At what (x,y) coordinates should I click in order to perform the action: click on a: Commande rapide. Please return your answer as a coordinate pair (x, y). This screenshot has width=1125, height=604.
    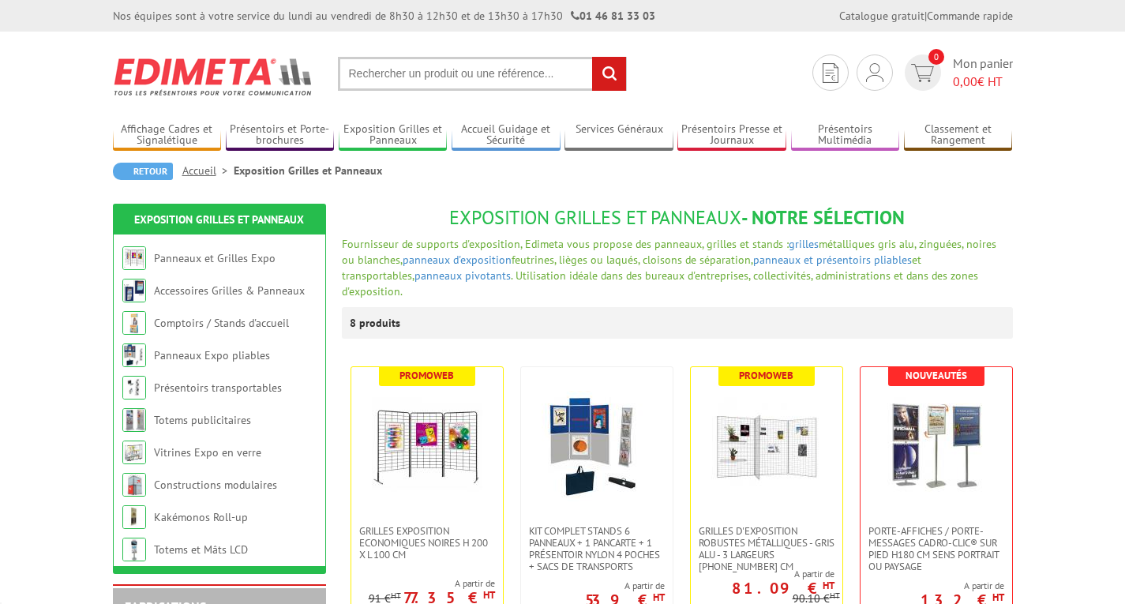
    Looking at the image, I should click on (970, 16).